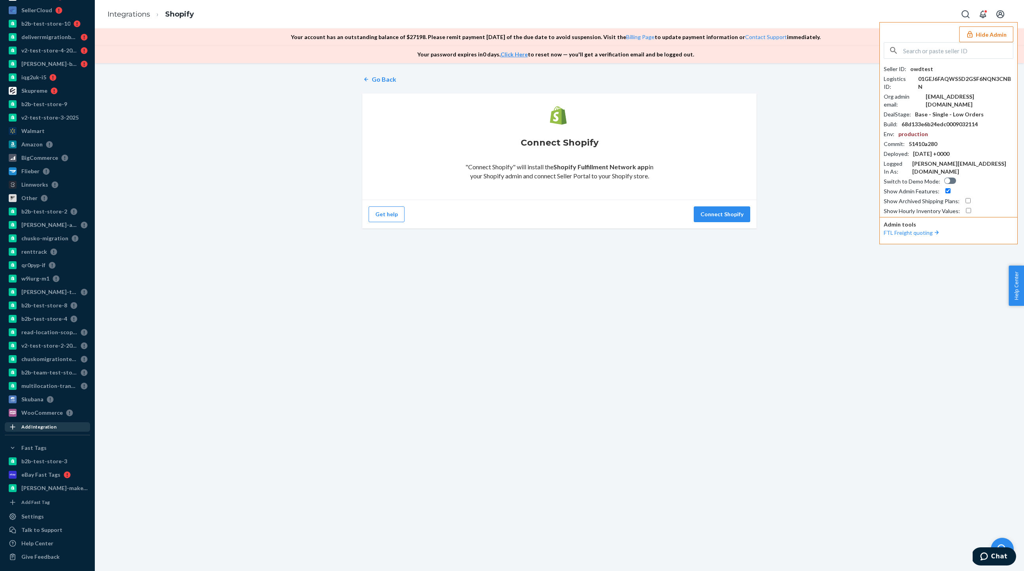 Image resolution: width=1024 pixels, height=571 pixels. I want to click on a: b2b-test-store-8, so click(47, 306).